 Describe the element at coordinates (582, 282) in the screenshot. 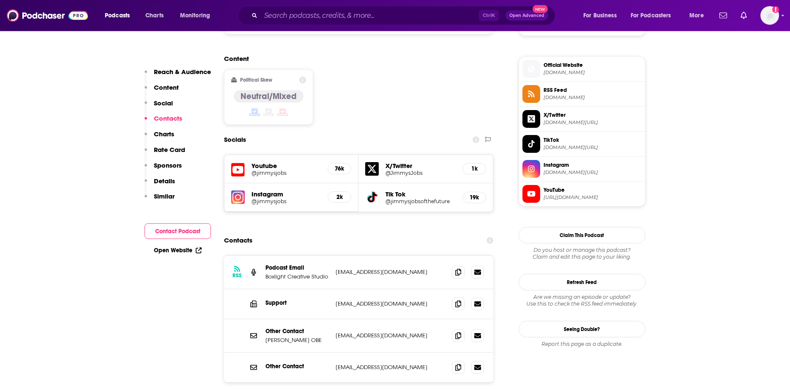

I see `button: Refresh Feed` at that location.